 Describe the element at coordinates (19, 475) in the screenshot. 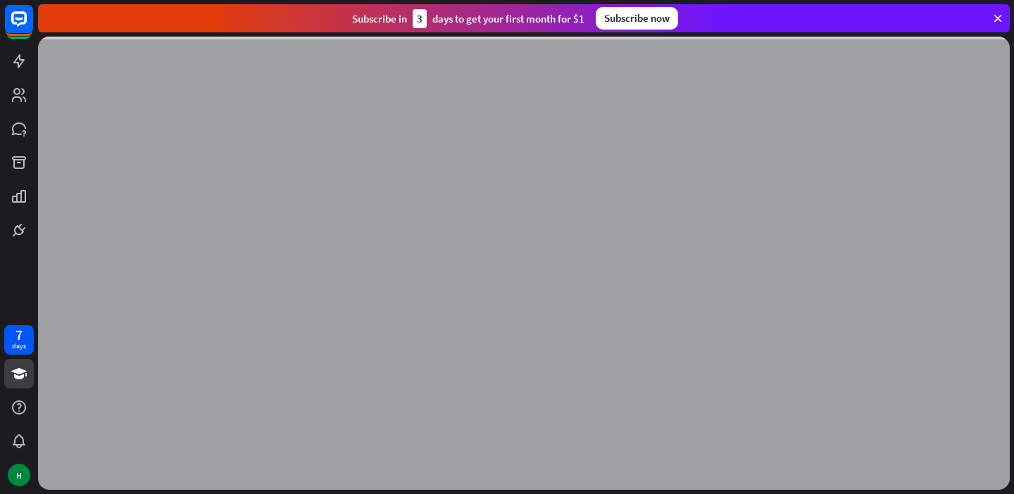

I see `div: H` at that location.